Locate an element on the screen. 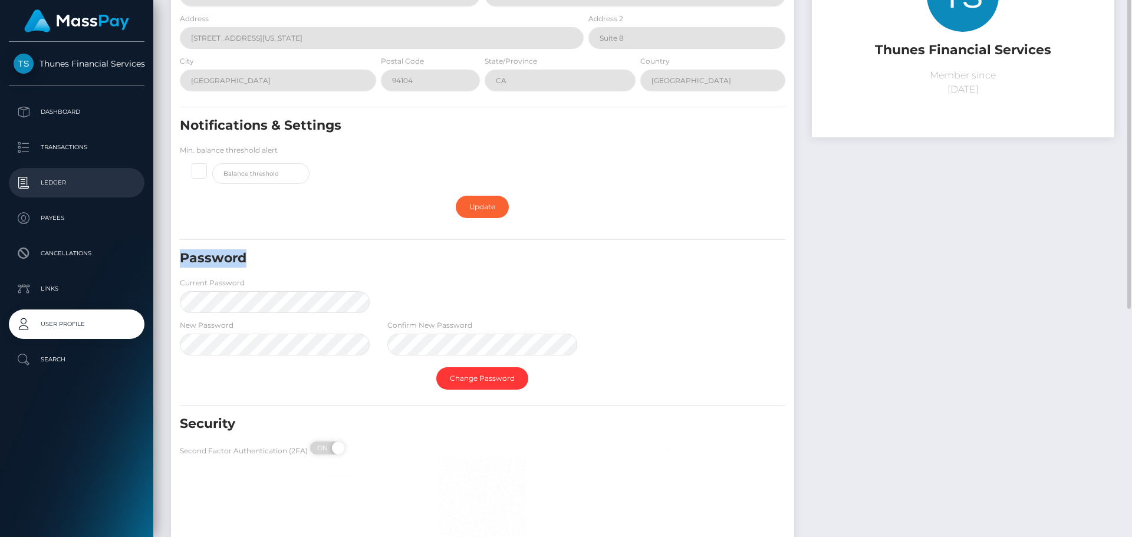  img: MassPay Logo is located at coordinates (77, 21).